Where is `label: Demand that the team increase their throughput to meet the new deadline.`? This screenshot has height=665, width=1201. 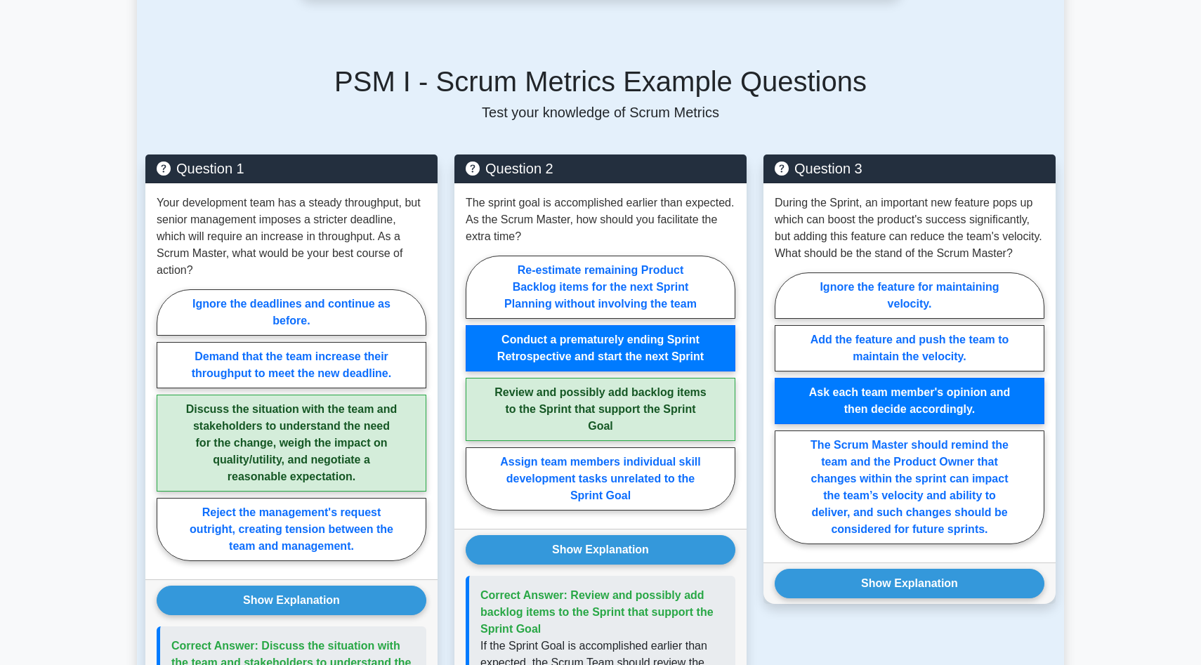 label: Demand that the team increase their throughput to meet the new deadline. is located at coordinates (291, 365).